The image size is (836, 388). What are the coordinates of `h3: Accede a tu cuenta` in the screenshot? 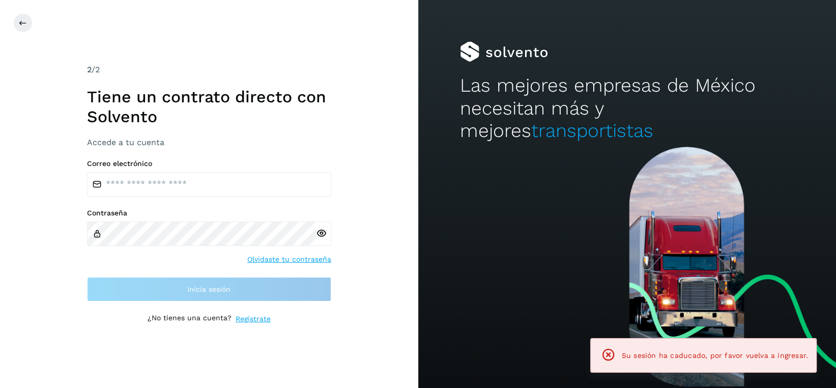 It's located at (209, 142).